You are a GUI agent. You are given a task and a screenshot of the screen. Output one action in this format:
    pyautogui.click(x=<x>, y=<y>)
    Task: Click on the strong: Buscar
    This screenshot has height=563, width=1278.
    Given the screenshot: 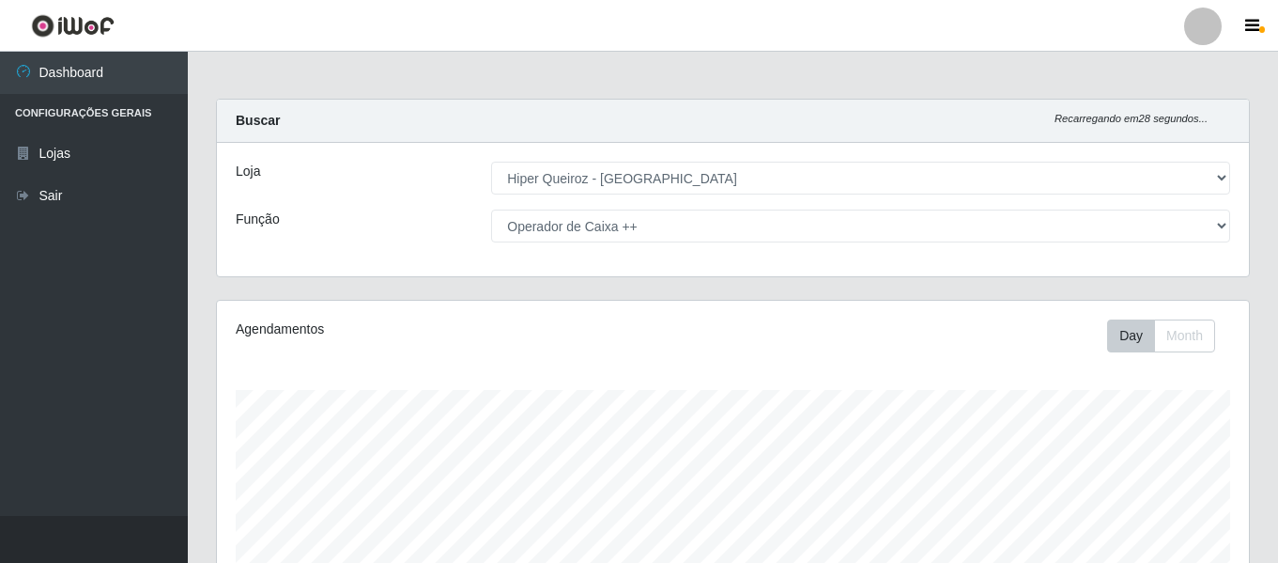 What is the action you would take?
    pyautogui.click(x=257, y=120)
    